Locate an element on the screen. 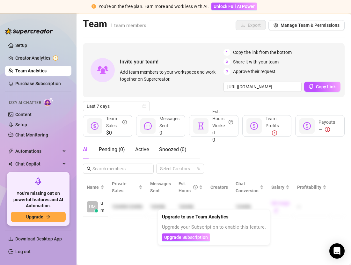 Image resolution: width=351 pixels, height=265 pixels. span: Approve their request is located at coordinates (254, 71).